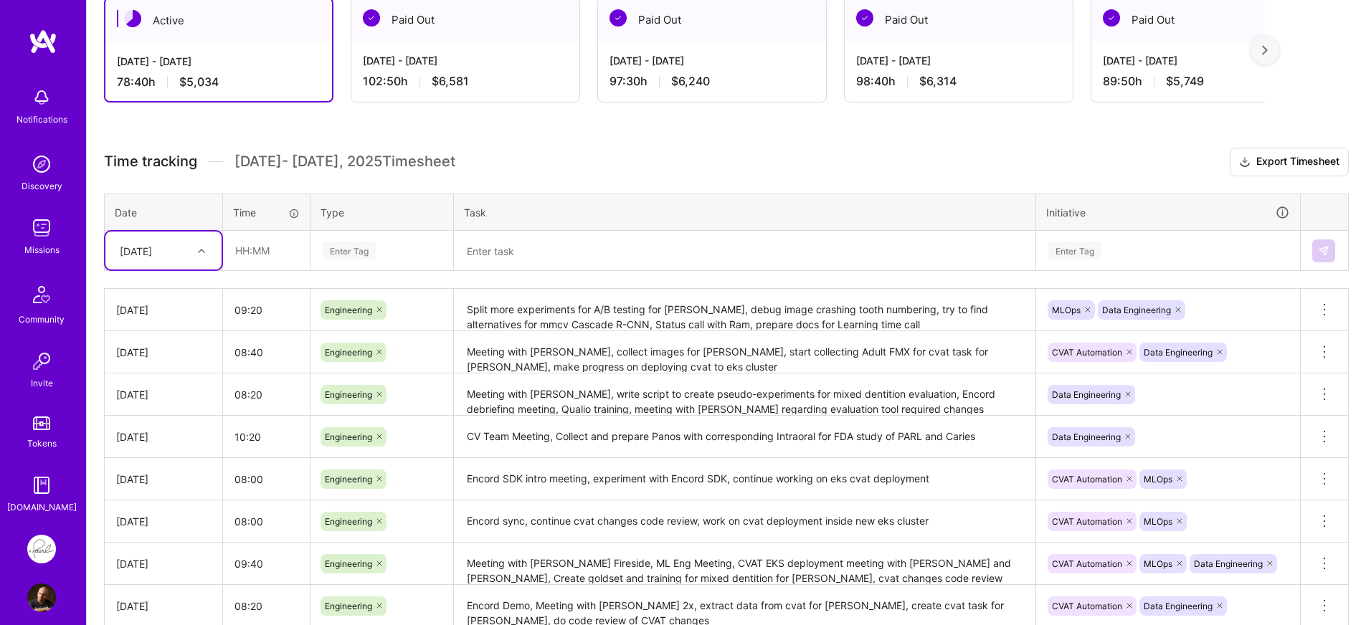 The height and width of the screenshot is (625, 1366). Describe the element at coordinates (42, 228) in the screenshot. I see `img: teamwork` at that location.